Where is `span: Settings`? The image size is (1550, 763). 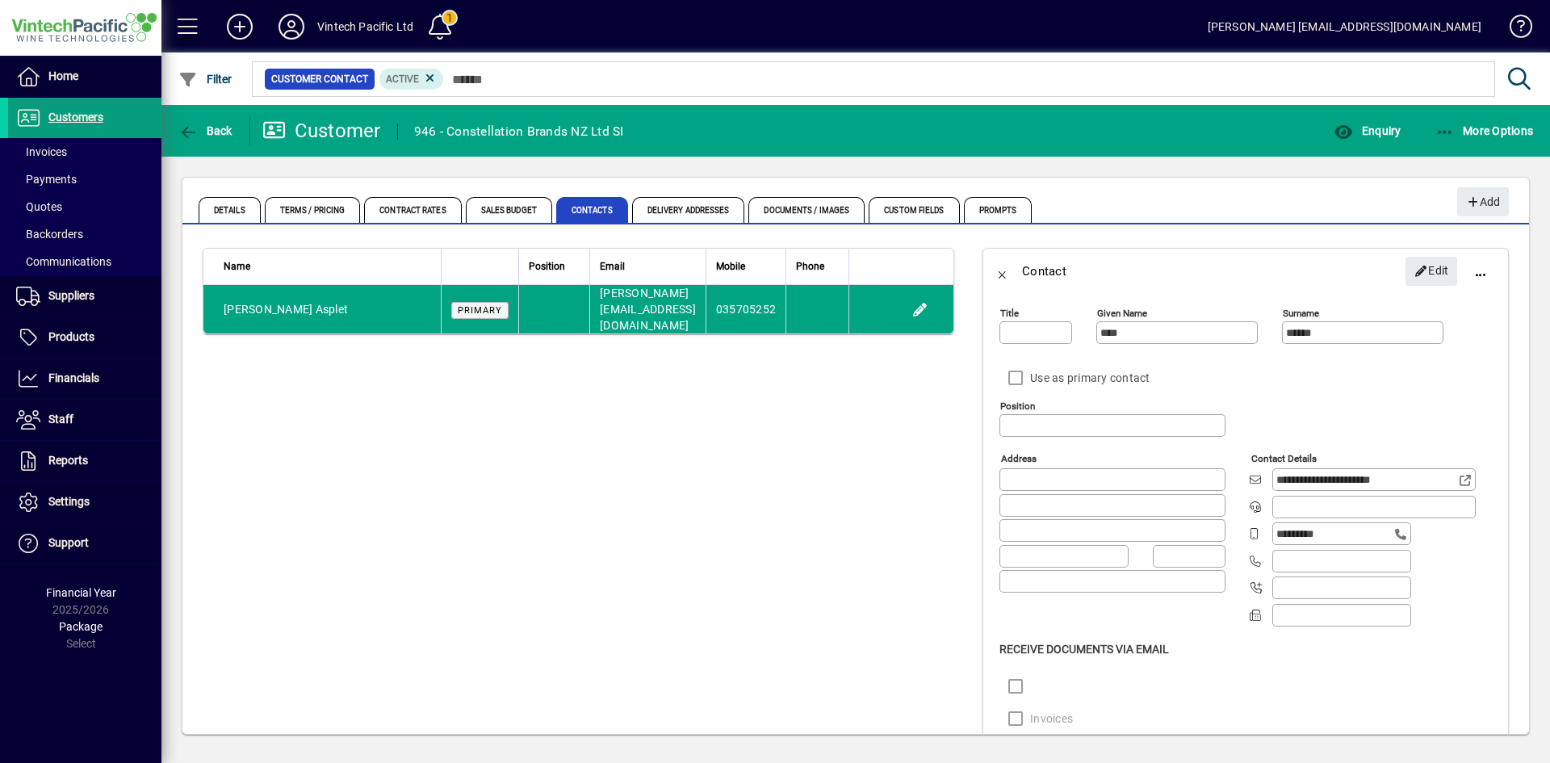
span: Settings is located at coordinates (69, 501).